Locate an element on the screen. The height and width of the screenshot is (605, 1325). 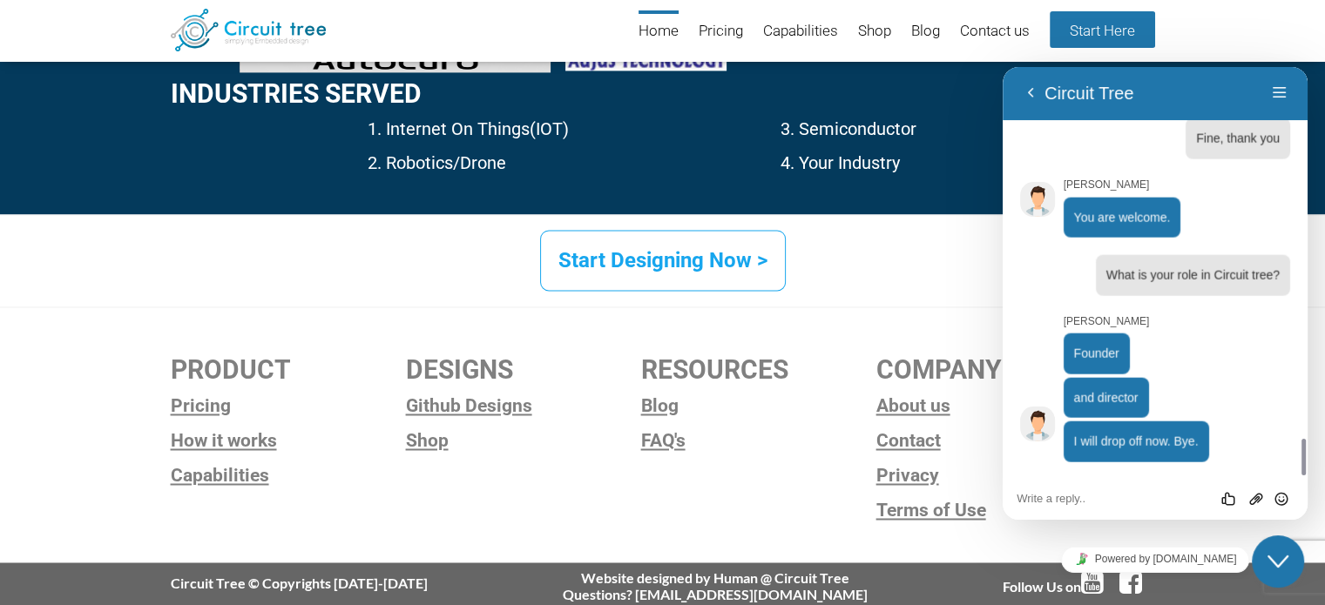
h2: RESOURCES is located at coordinates (759, 369).